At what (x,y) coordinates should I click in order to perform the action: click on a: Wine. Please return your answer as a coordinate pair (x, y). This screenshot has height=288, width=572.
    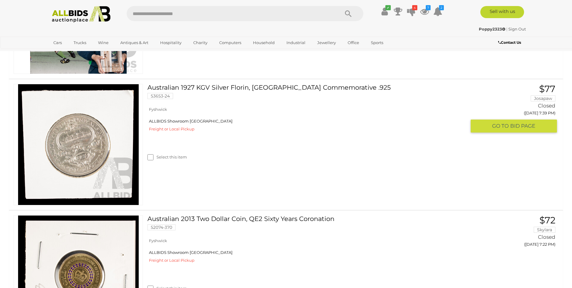
    Looking at the image, I should click on (103, 43).